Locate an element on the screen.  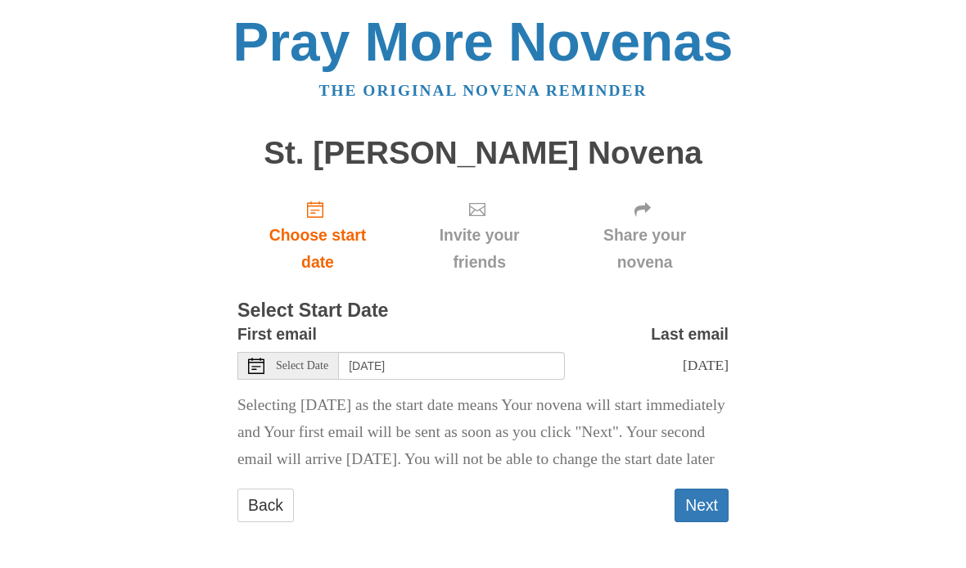
a: The original novena reminder is located at coordinates (483, 90).